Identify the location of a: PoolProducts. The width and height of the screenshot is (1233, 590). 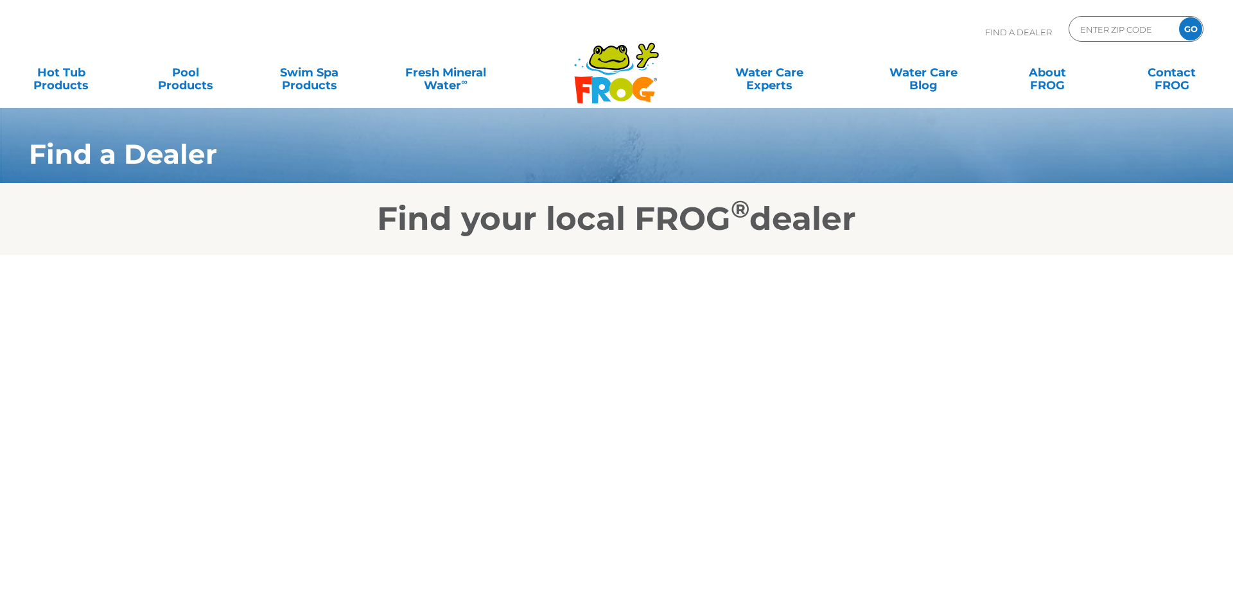
(185, 73).